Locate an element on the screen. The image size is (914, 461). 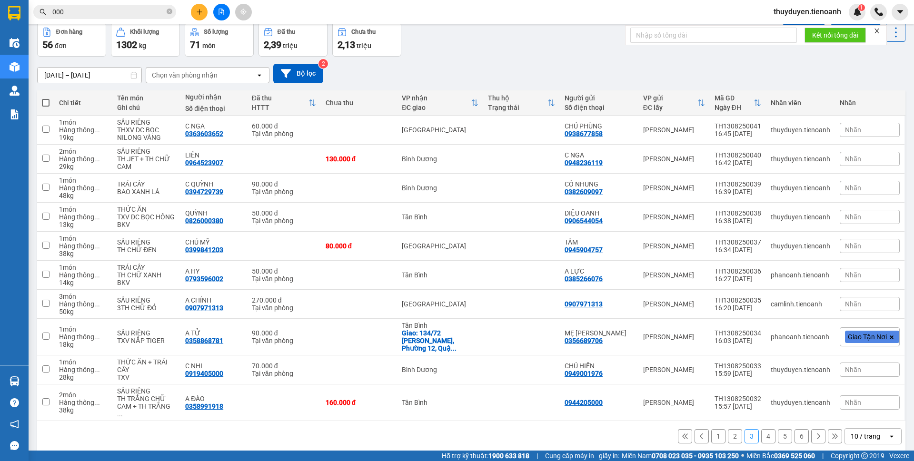
div: Khối lượng is located at coordinates (144, 32).